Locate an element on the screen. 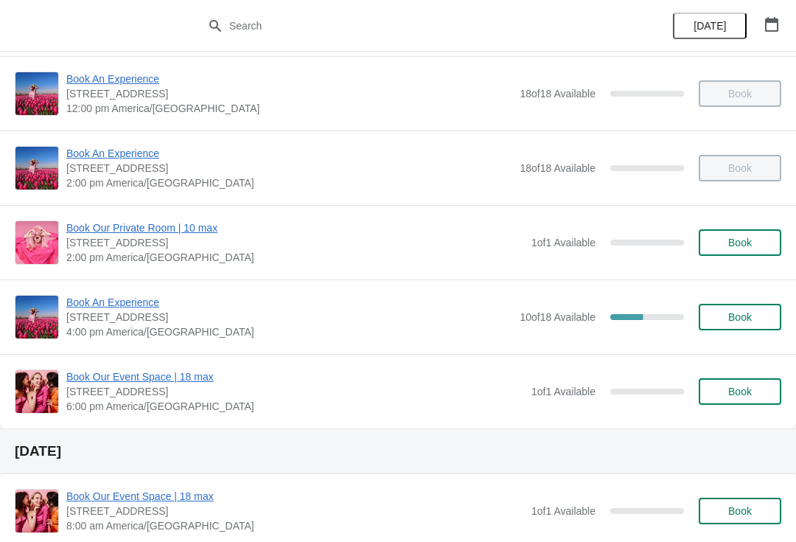 The width and height of the screenshot is (796, 542). img: Book Our Private Room | 10 max | 1815 N. Milwaukee Ave., Chicago, IL 60647 | 2:00 pm America/Chicago is located at coordinates (37, 242).